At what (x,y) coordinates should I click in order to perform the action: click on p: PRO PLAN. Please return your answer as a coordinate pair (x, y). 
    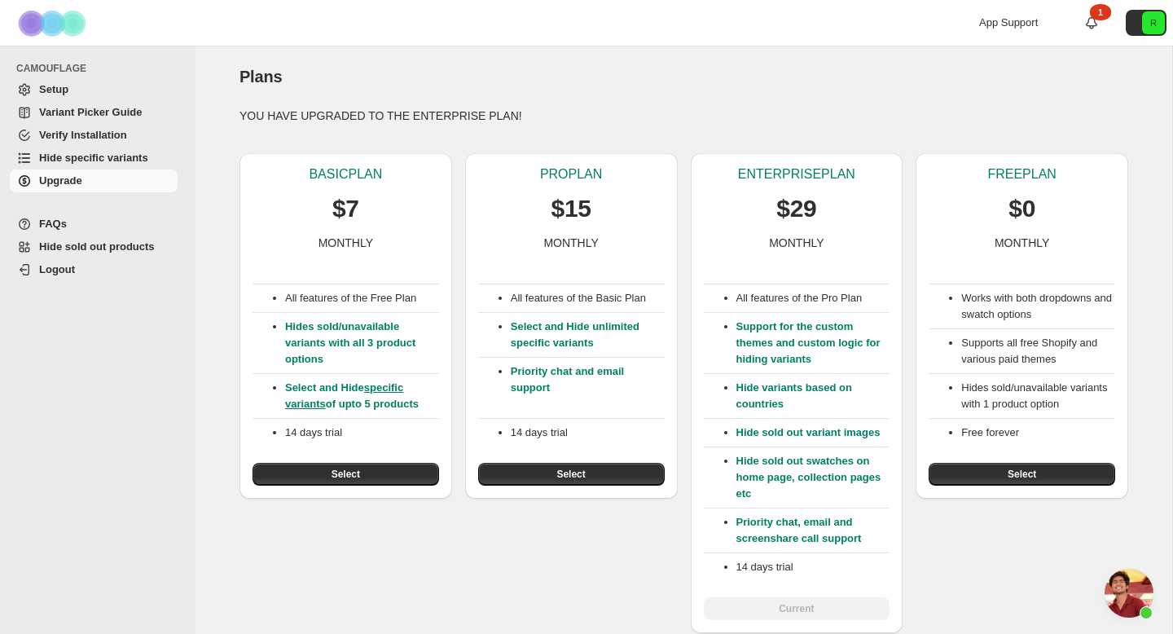
    Looking at the image, I should click on (571, 174).